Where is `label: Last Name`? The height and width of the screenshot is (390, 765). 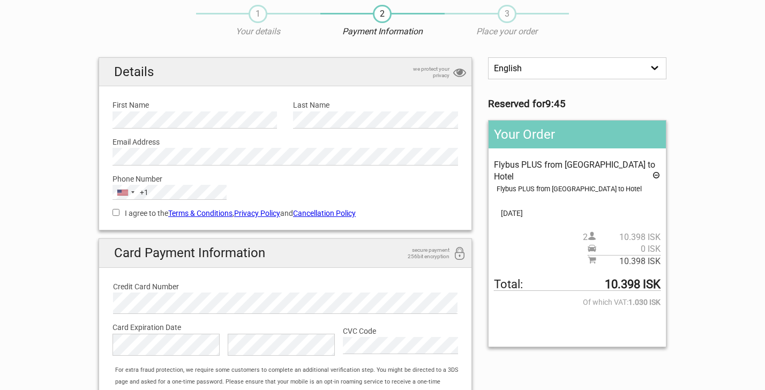
label: Last Name is located at coordinates (375, 105).